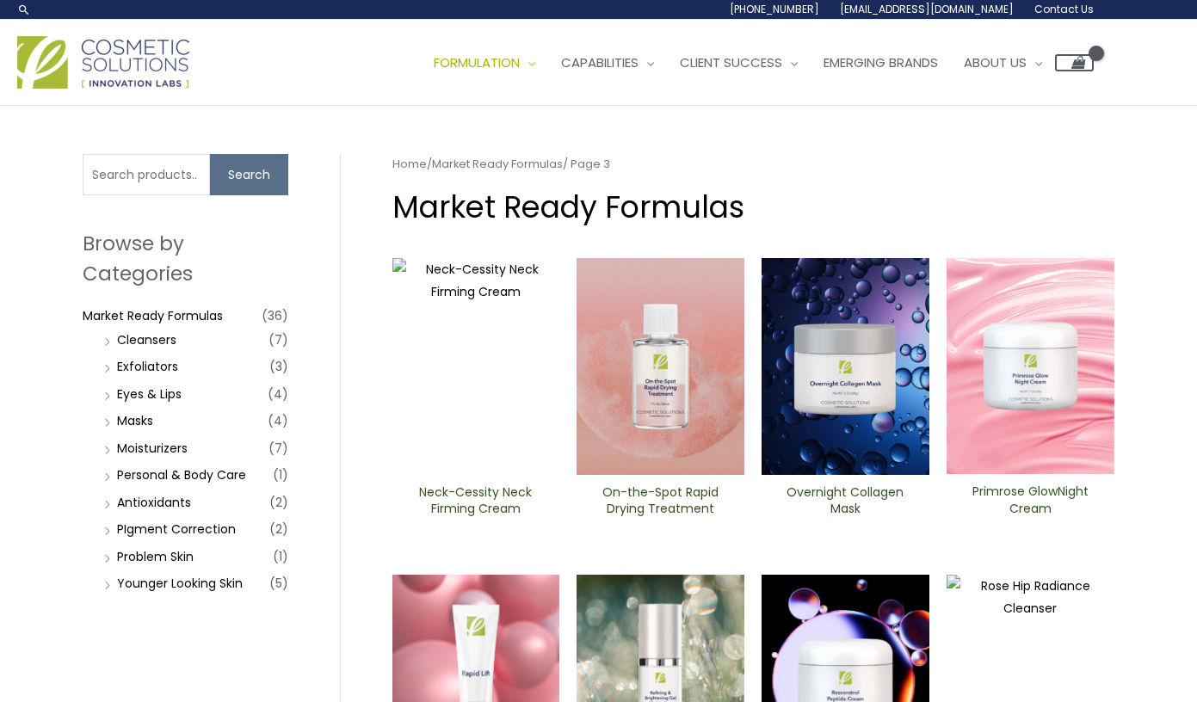 Image resolution: width=1197 pixels, height=702 pixels. What do you see at coordinates (1030, 366) in the screenshot?
I see `img: Primrose Glow Night Cream` at bounding box center [1030, 366].